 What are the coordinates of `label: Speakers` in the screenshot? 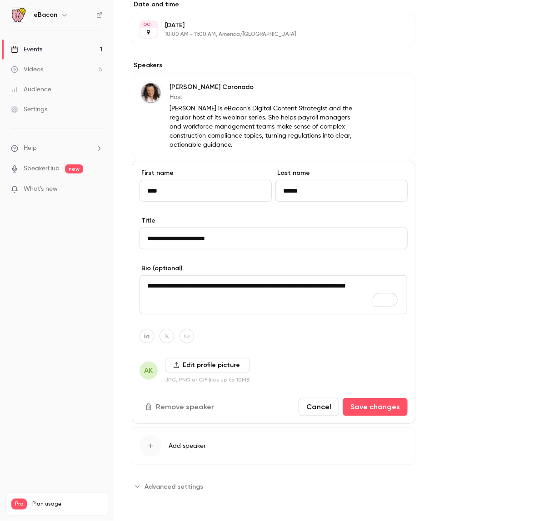 It's located at (274, 65).